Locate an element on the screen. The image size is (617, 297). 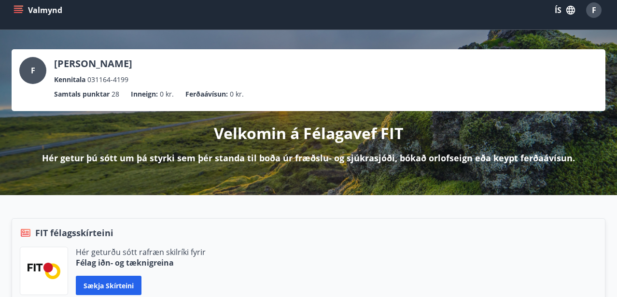
span: 031164-4199 is located at coordinates (108, 80).